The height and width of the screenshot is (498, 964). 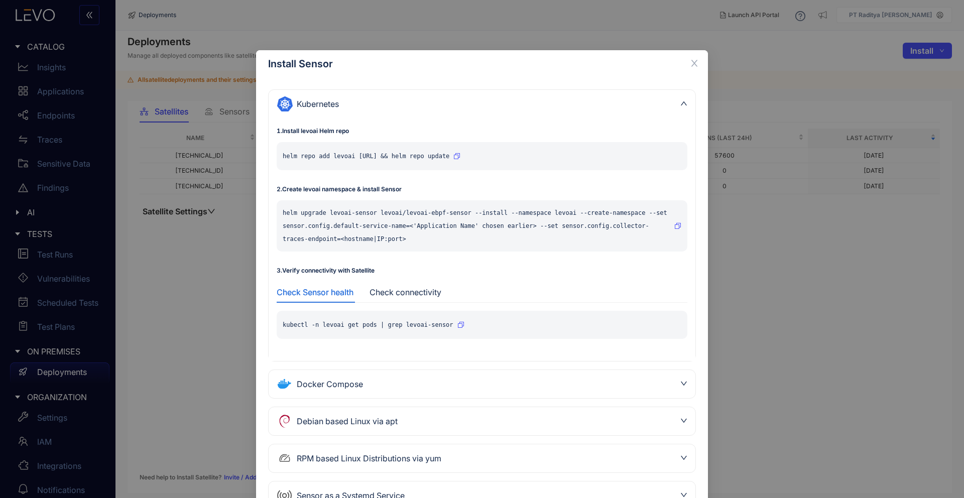 What do you see at coordinates (482, 271) in the screenshot?
I see `p: 3 . Verify connectivity with Satellite` at bounding box center [482, 271].